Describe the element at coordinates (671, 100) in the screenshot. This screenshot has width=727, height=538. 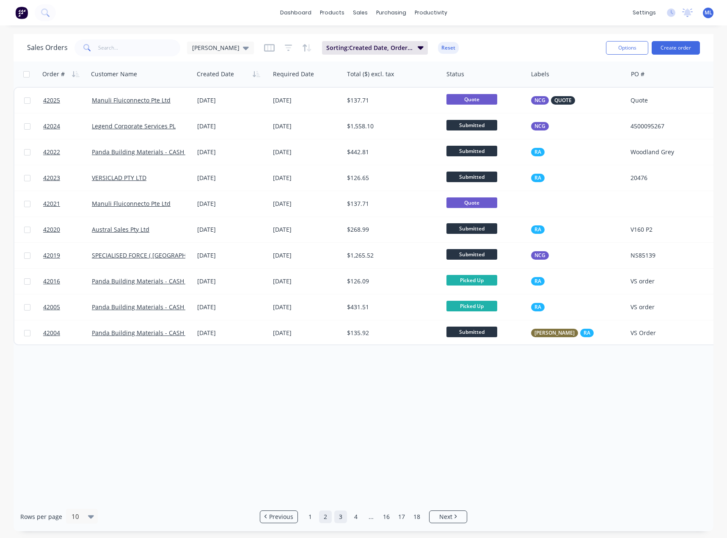
I see `div: Quote` at that location.